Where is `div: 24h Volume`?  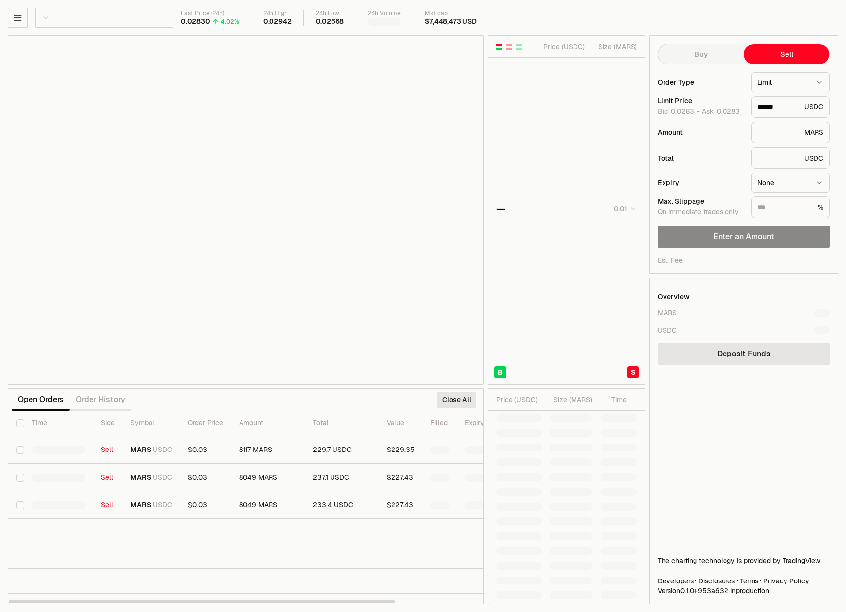
div: 24h Volume is located at coordinates (384, 13).